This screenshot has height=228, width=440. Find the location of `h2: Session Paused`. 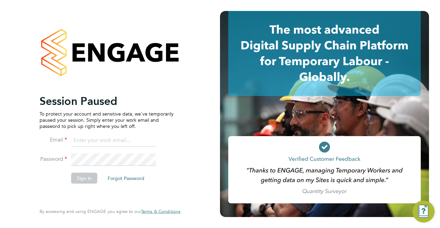

h2: Session Paused is located at coordinates (106, 101).